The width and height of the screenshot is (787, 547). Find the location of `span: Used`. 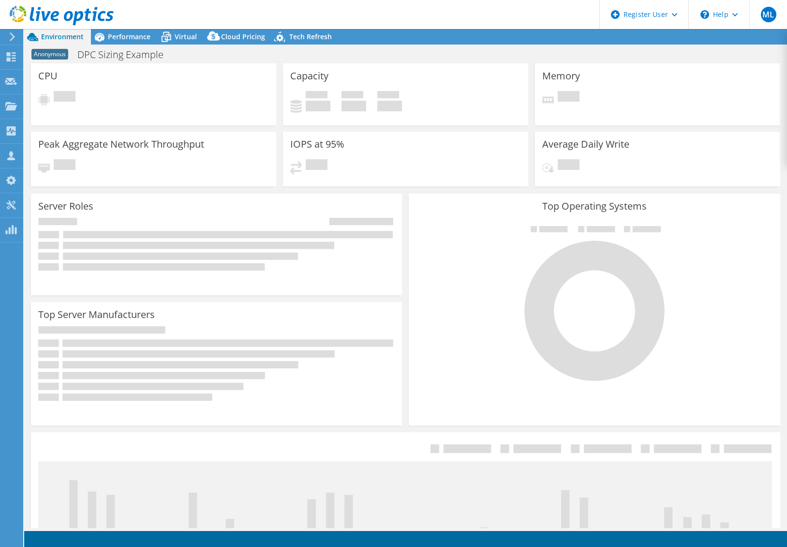

span: Used is located at coordinates (316, 96).